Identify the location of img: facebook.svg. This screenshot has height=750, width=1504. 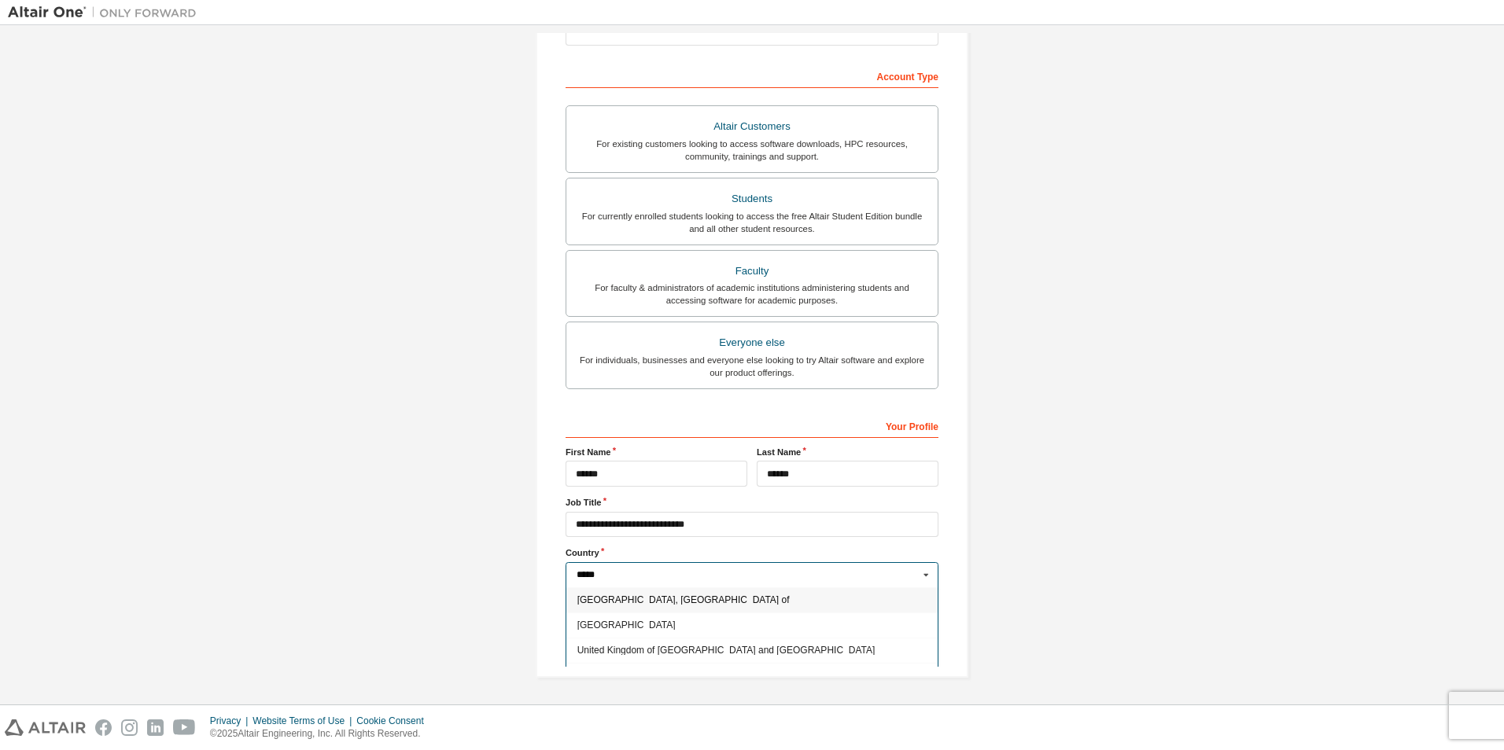
(103, 727).